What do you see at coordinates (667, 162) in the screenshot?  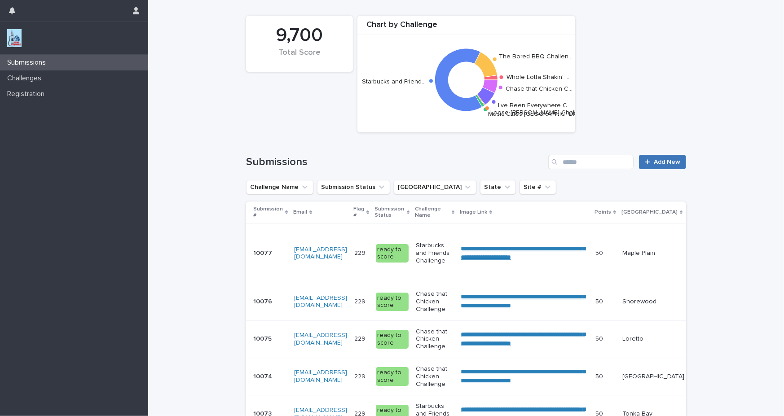 I see `span: Add New` at bounding box center [667, 162].